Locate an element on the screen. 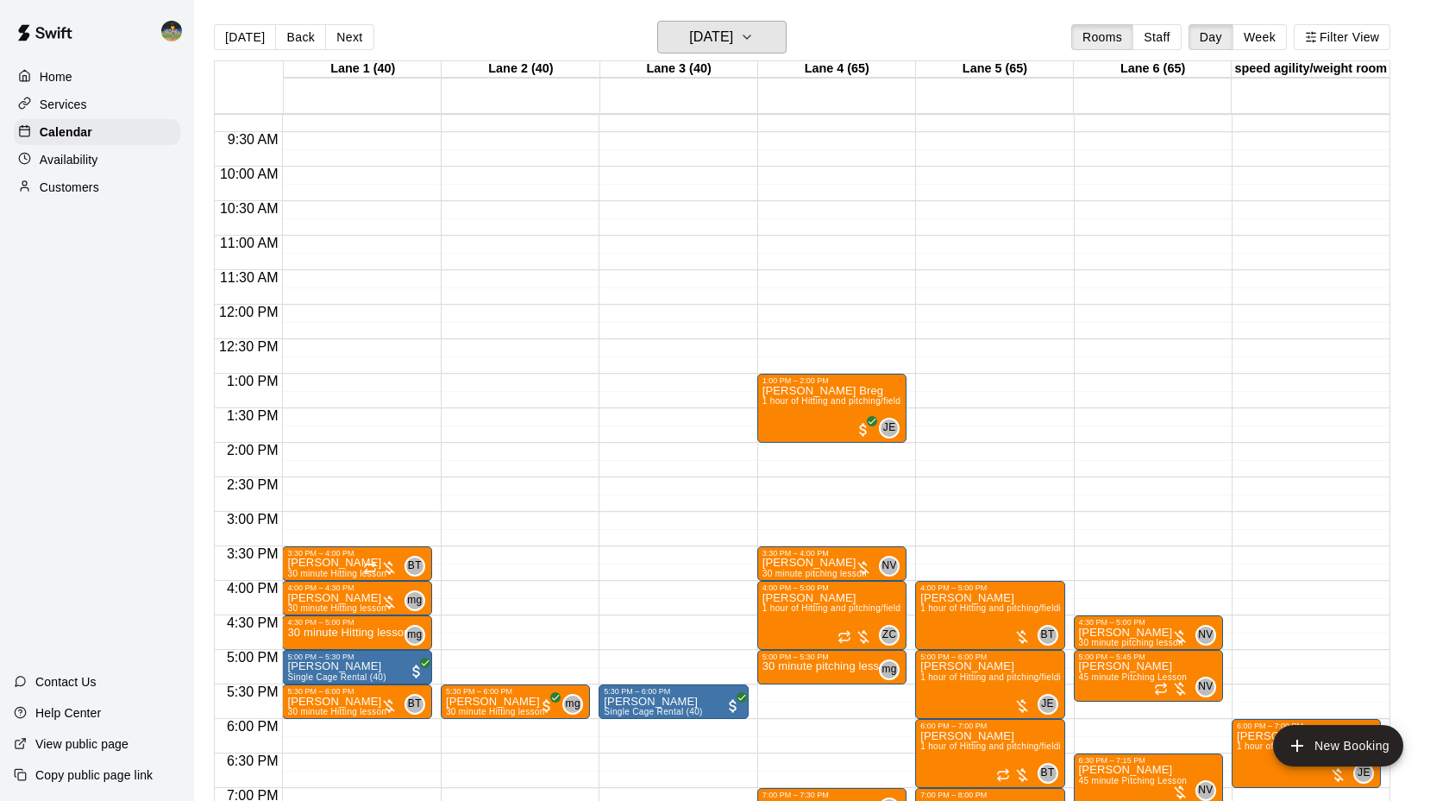  div: 5:00 PM – 5:45 PM is located at coordinates (1148, 656).